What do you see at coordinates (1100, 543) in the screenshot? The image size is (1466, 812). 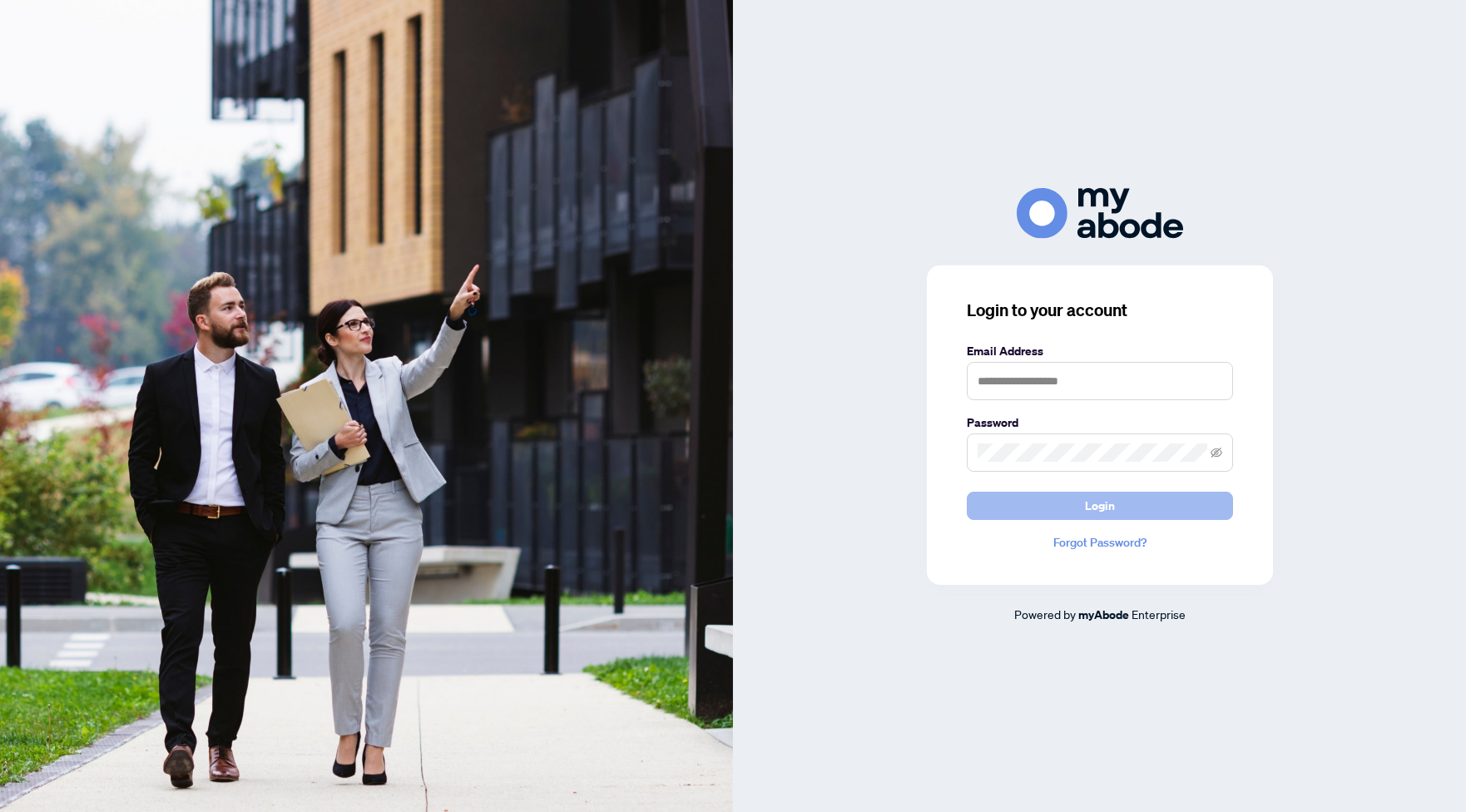 I see `a: Forgot Password?` at bounding box center [1100, 543].